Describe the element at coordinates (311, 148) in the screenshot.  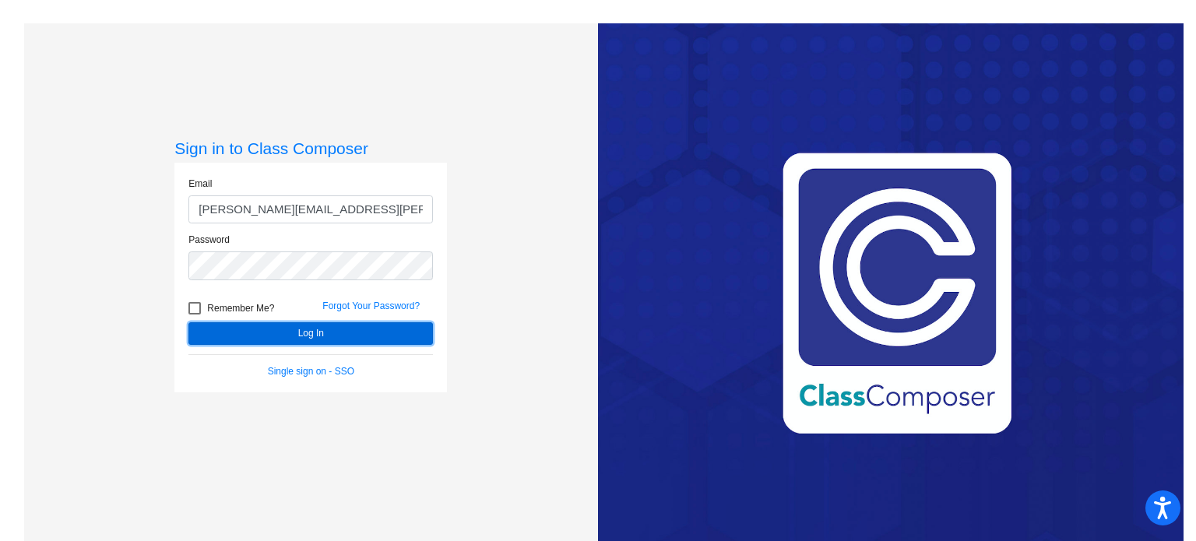
I see `h3: Sign in to Class Composer` at that location.